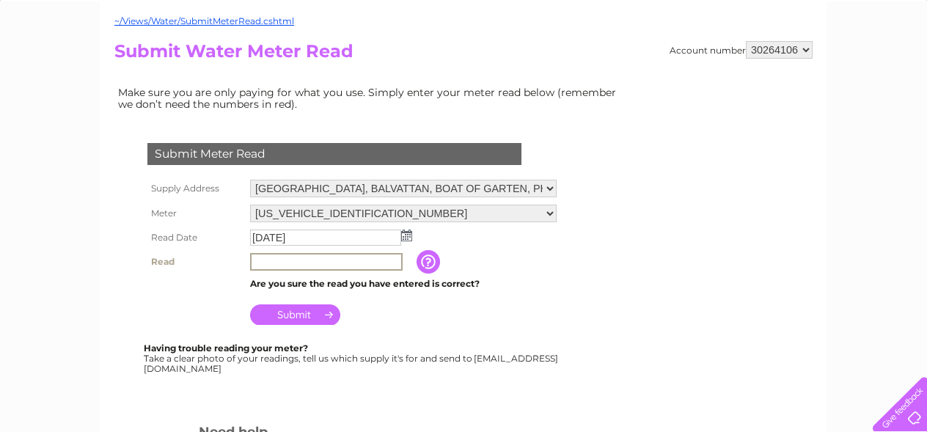  Describe the element at coordinates (195, 262) in the screenshot. I see `th: Read` at that location.